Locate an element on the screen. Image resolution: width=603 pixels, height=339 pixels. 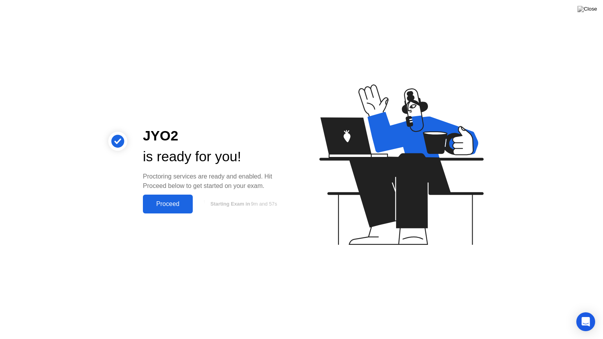
img: Close is located at coordinates (587, 9).